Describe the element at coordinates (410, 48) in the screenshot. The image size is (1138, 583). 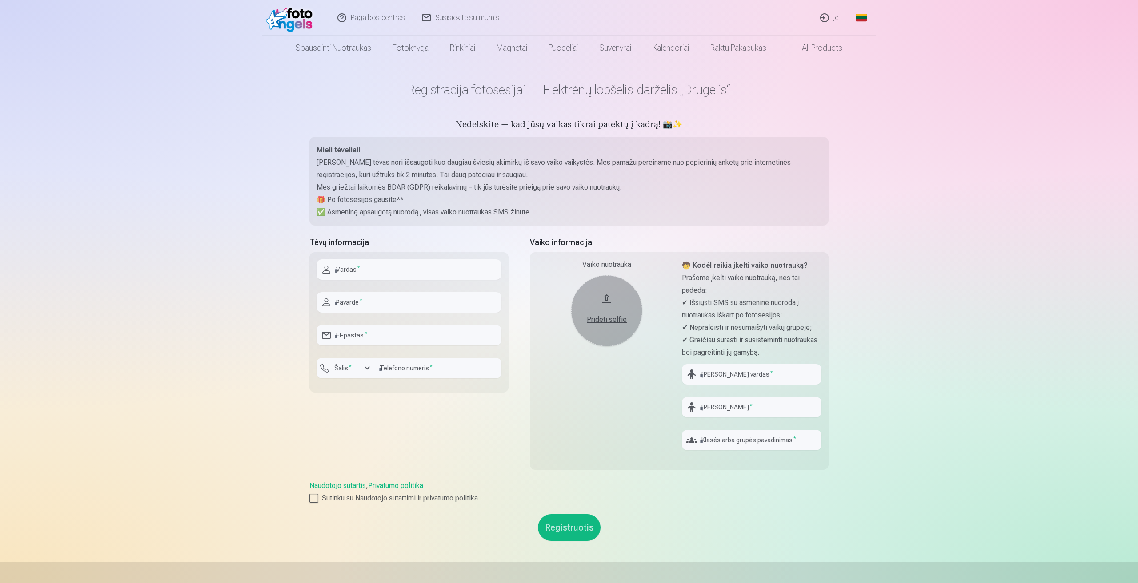
I see `a: Fotoknyga` at that location.